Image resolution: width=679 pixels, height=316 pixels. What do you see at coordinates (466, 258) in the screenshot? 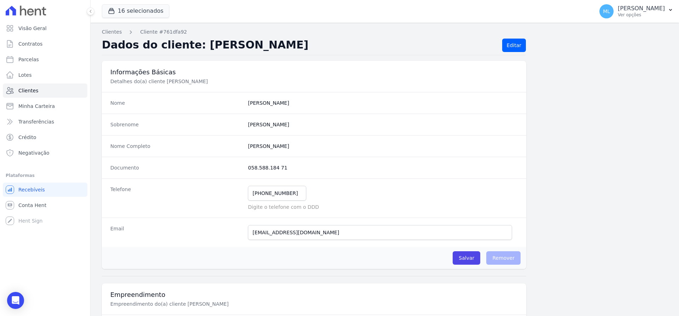
I see `input: Salvar` at bounding box center [466, 258].